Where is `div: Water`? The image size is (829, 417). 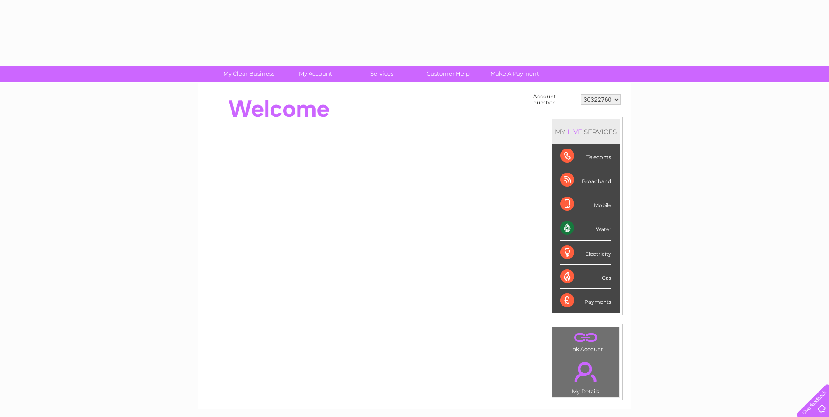
div: Water is located at coordinates (586, 228).